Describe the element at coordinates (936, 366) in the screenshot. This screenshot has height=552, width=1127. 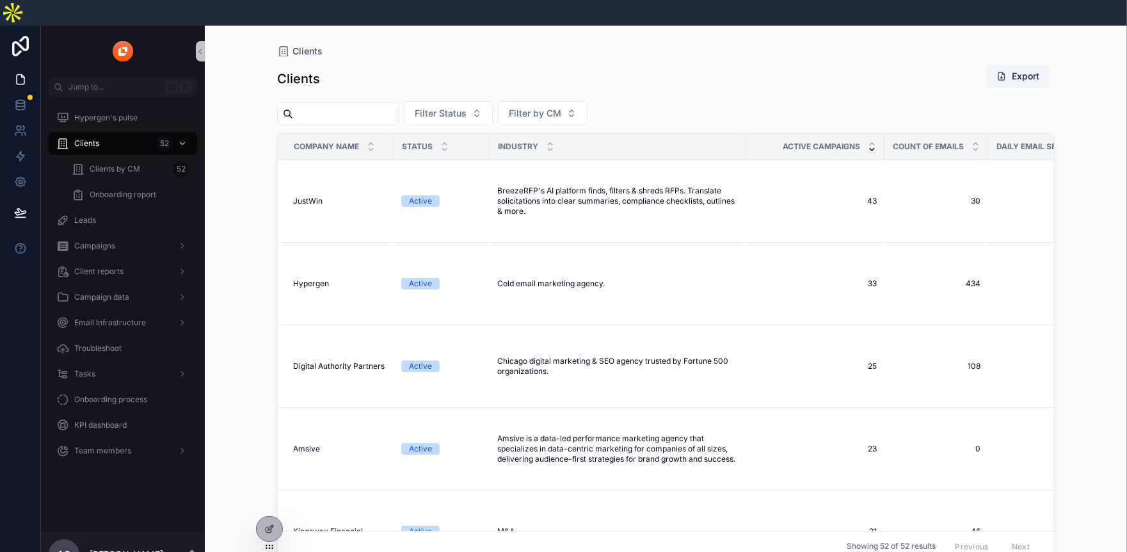
I see `span: 108` at that location.